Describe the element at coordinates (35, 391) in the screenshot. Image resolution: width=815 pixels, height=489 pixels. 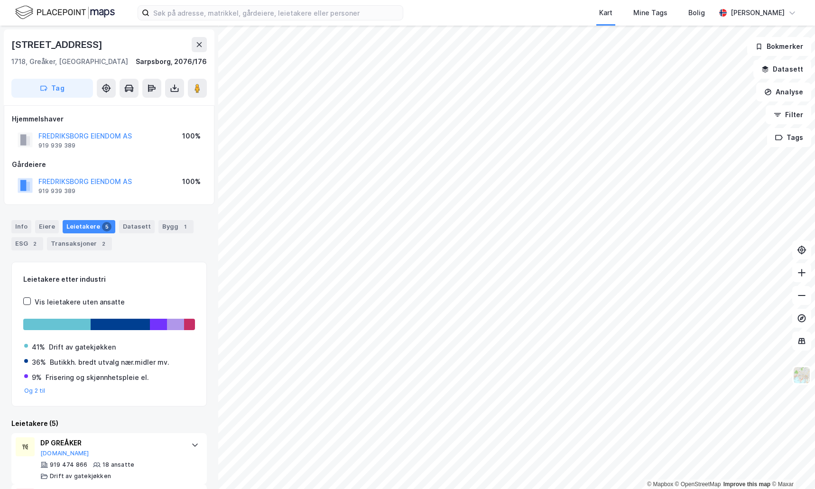
I see `button: Og 2 til` at that location.